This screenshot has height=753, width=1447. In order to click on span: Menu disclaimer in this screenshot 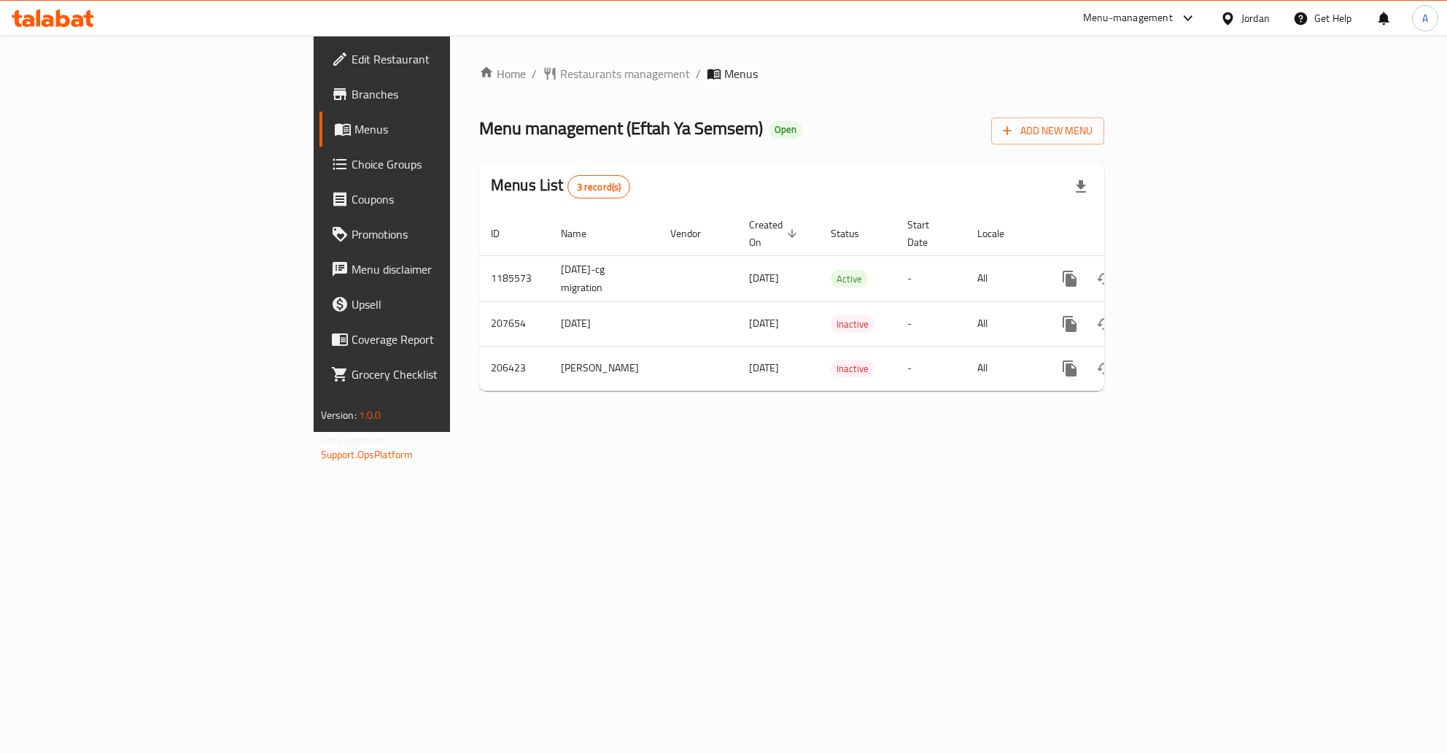, I will do `click(447, 269)`.